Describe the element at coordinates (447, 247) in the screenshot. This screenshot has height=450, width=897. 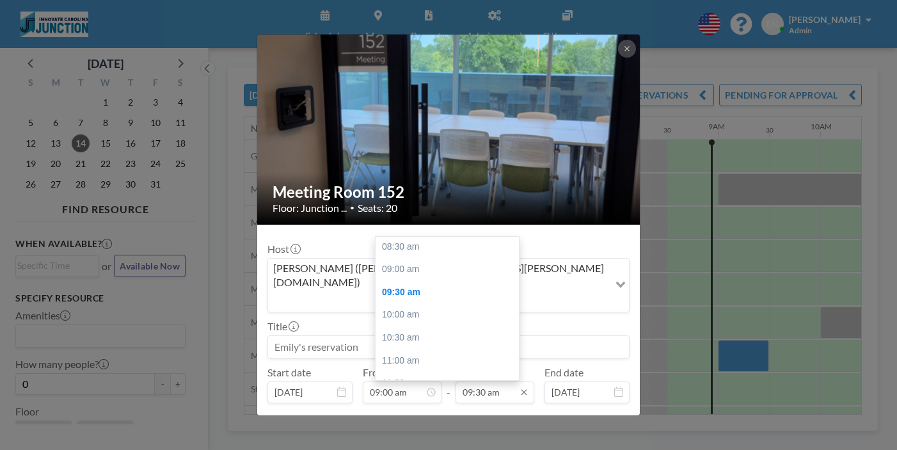
I see `div: 08:30 am` at that location.